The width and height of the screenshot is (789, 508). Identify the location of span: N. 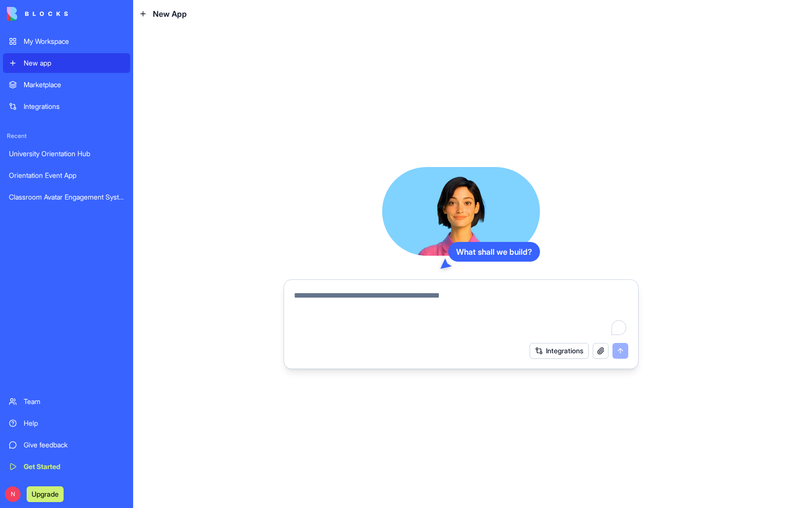
(13, 494).